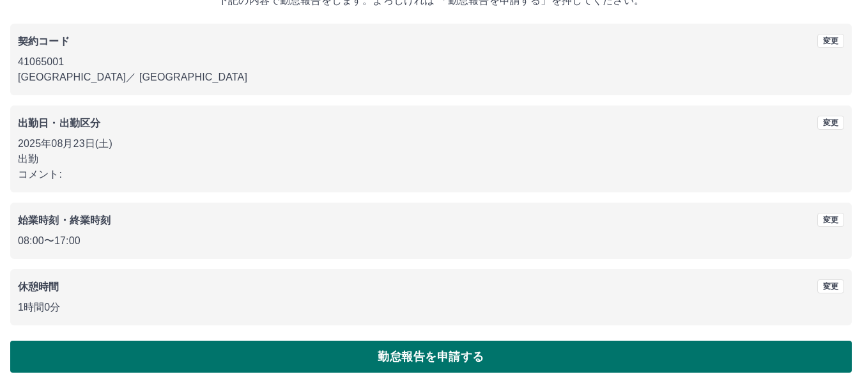 The height and width of the screenshot is (388, 862). What do you see at coordinates (431, 159) in the screenshot?
I see `p: 出勤` at bounding box center [431, 159].